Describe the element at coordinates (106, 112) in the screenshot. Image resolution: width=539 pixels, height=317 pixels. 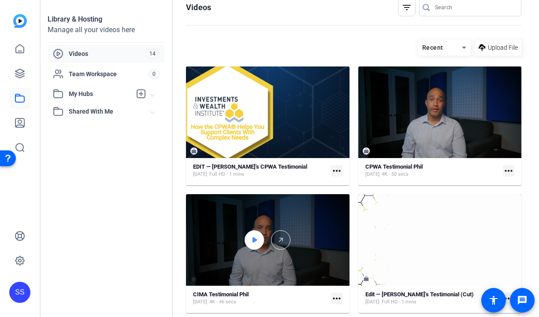
I see `mat-expansion-panel-header: Shared With Me` at that location.